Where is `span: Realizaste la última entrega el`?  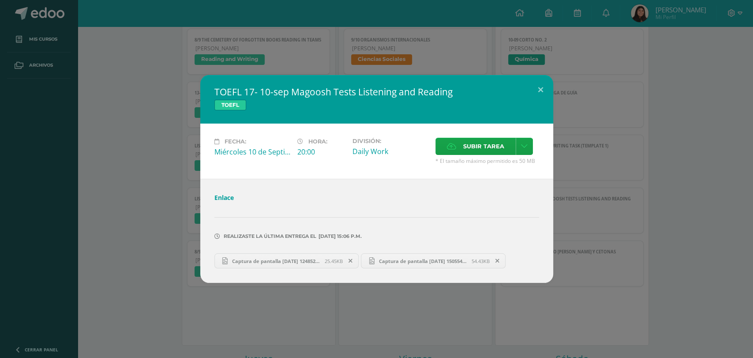 span: Realizaste la última entrega el is located at coordinates (270, 236).